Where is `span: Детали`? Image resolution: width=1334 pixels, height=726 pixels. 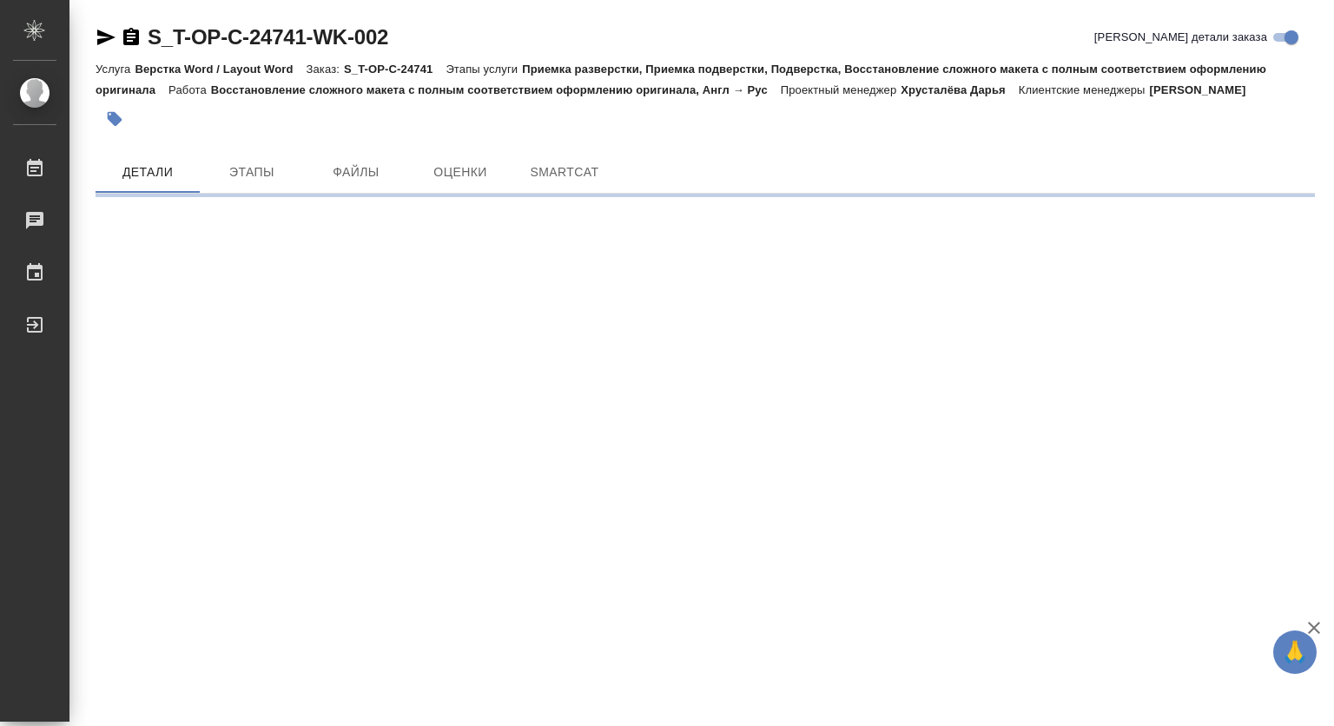
span: Детали is located at coordinates (148, 172).